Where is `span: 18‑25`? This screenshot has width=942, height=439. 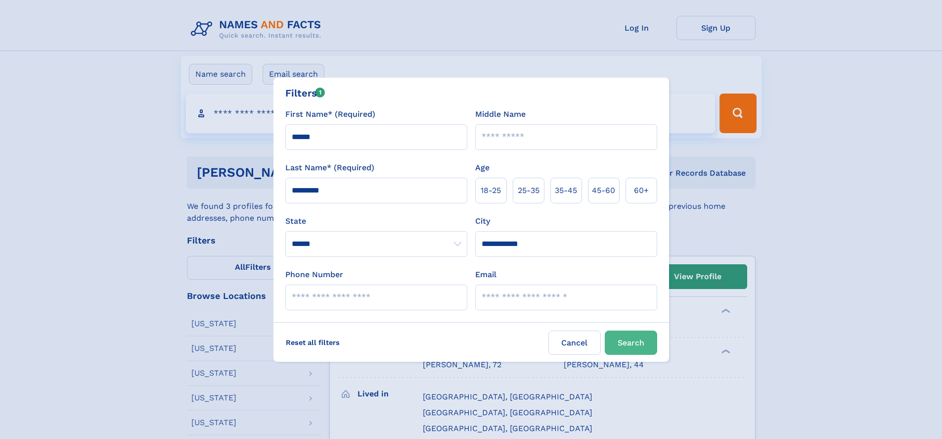
span: 18‑25 is located at coordinates (490, 190).